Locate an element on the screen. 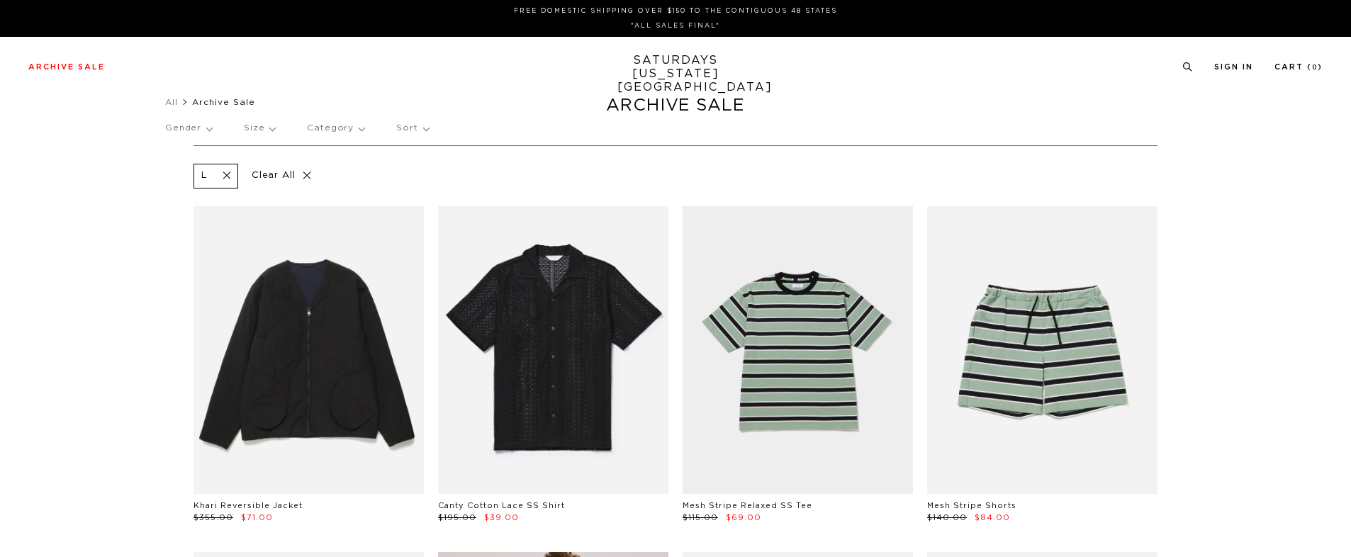 The width and height of the screenshot is (1351, 557). a: All is located at coordinates (171, 102).